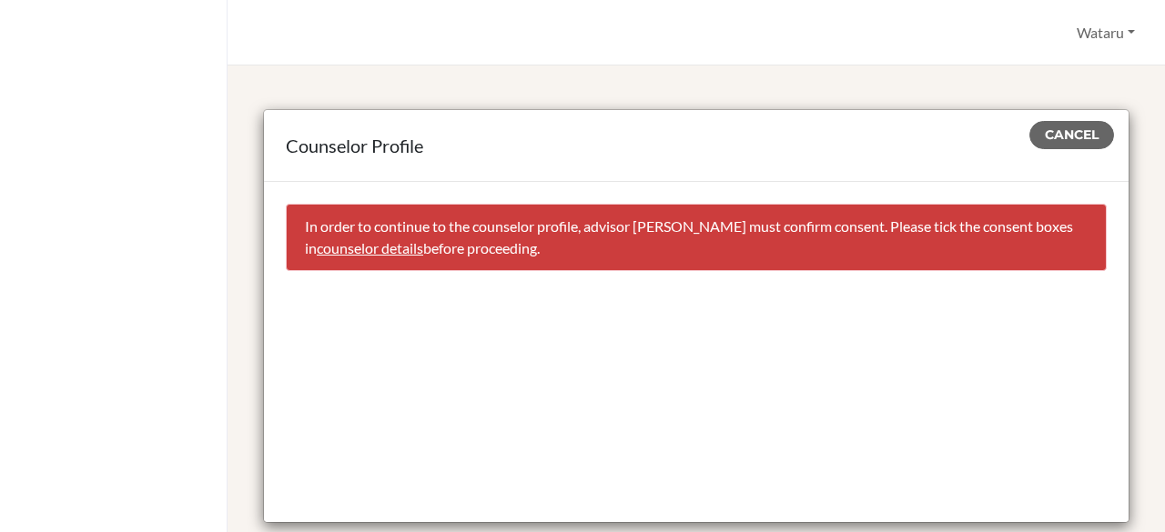 This screenshot has width=1165, height=532. What do you see at coordinates (696, 146) in the screenshot?
I see `div: Counselor Profile` at bounding box center [696, 146].